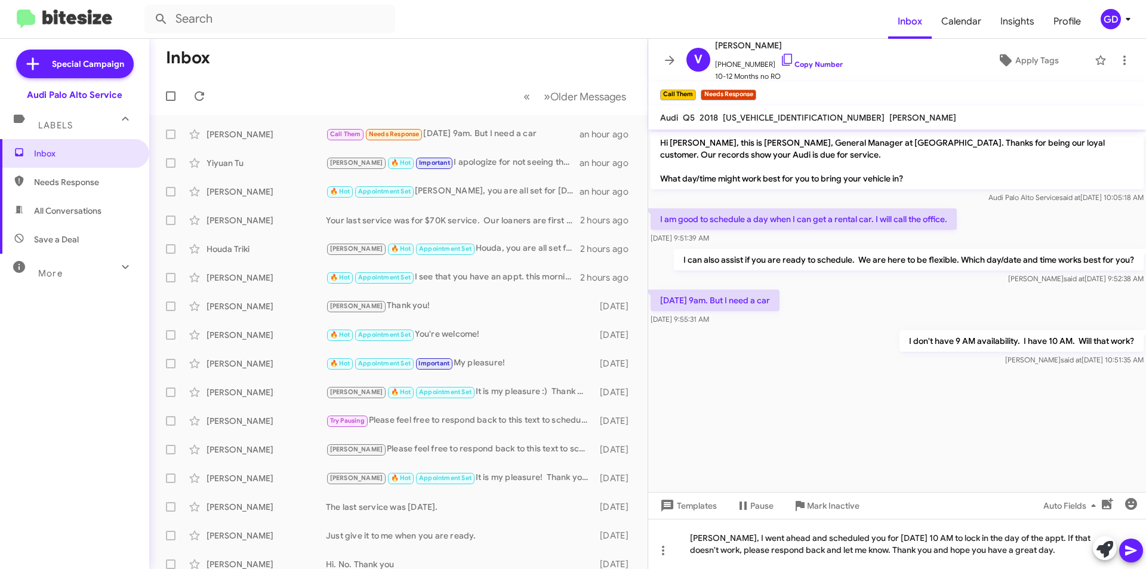 Image resolution: width=1146 pixels, height=569 pixels. What do you see at coordinates (687, 506) in the screenshot?
I see `span: Templates` at bounding box center [687, 506].